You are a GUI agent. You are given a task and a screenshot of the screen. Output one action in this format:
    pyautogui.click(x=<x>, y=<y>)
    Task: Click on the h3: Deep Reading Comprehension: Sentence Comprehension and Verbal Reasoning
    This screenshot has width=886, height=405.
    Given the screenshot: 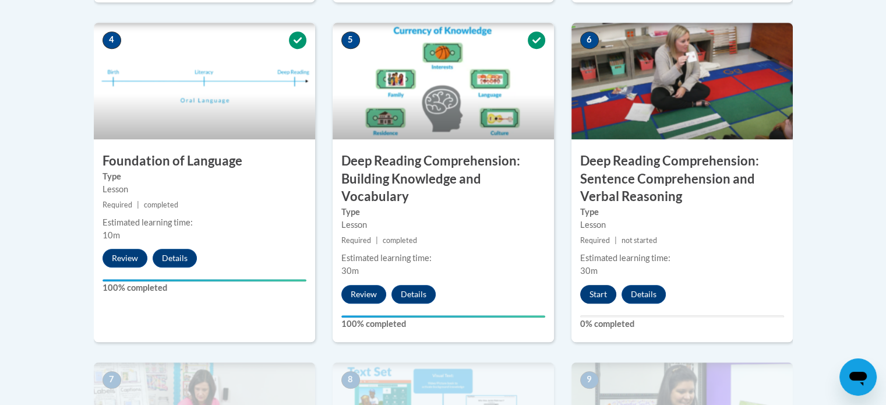 What is the action you would take?
    pyautogui.click(x=682, y=179)
    